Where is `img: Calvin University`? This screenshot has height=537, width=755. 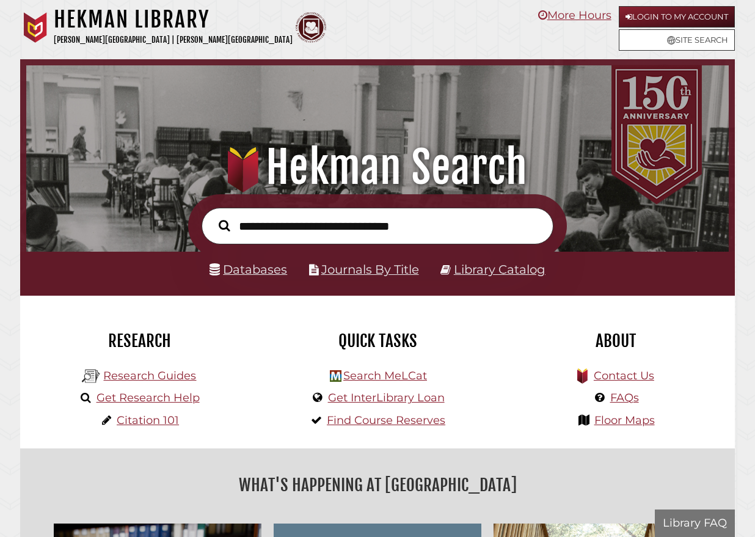 img: Calvin University is located at coordinates (35, 27).